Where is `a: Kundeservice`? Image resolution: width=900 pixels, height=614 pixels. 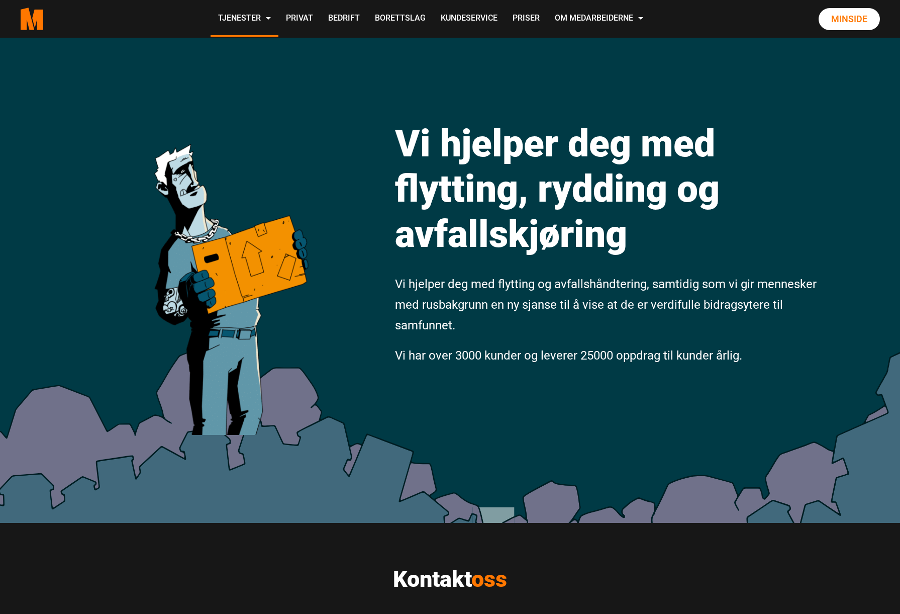
a: Kundeservice is located at coordinates (469, 19).